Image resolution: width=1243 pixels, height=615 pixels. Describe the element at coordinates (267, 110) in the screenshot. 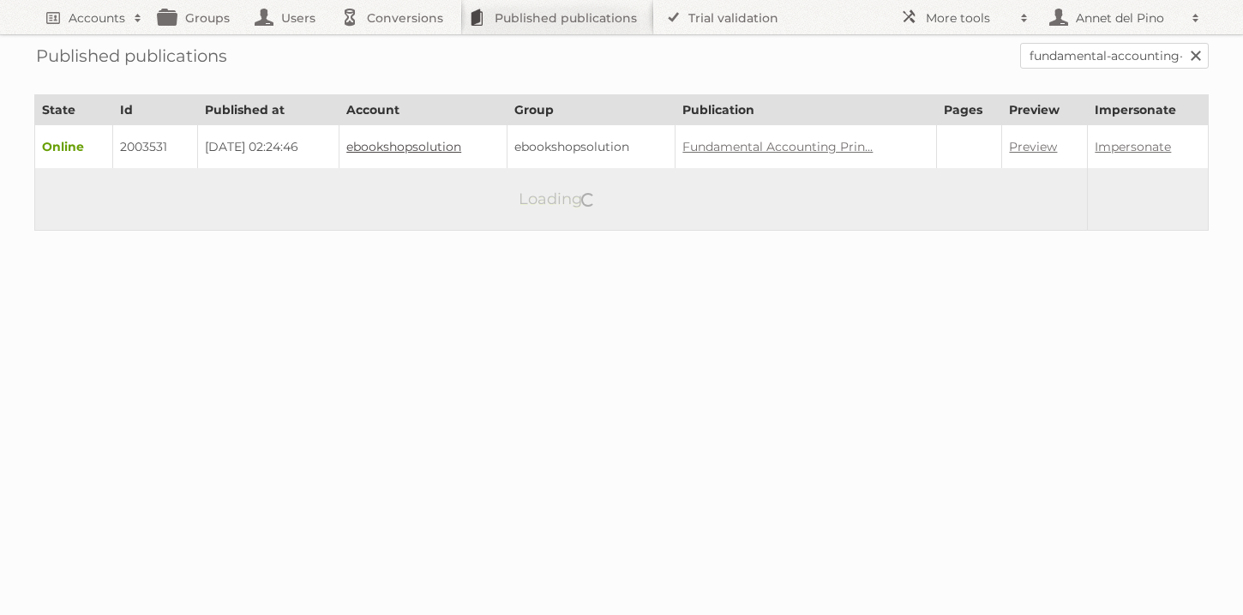

I see `th: Published at` at that location.